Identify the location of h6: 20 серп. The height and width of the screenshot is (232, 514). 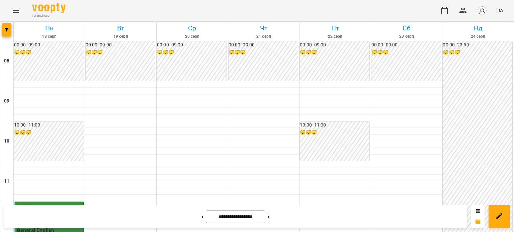
(192, 36).